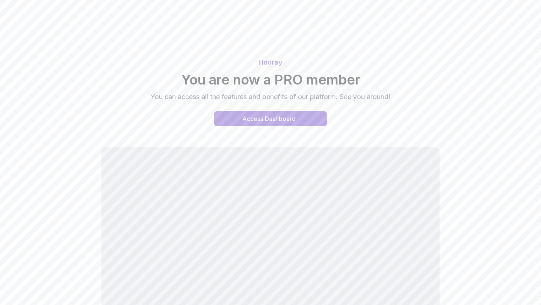 This screenshot has height=305, width=541. I want to click on h2: You are now a PRO member, so click(270, 80).